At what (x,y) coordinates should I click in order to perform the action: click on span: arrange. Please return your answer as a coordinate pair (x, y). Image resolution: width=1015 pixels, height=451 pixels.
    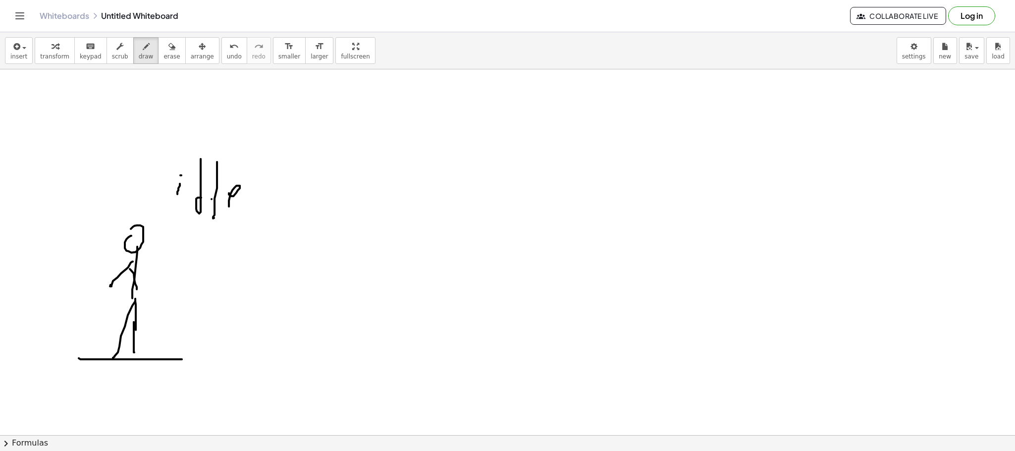
    Looking at the image, I should click on (202, 56).